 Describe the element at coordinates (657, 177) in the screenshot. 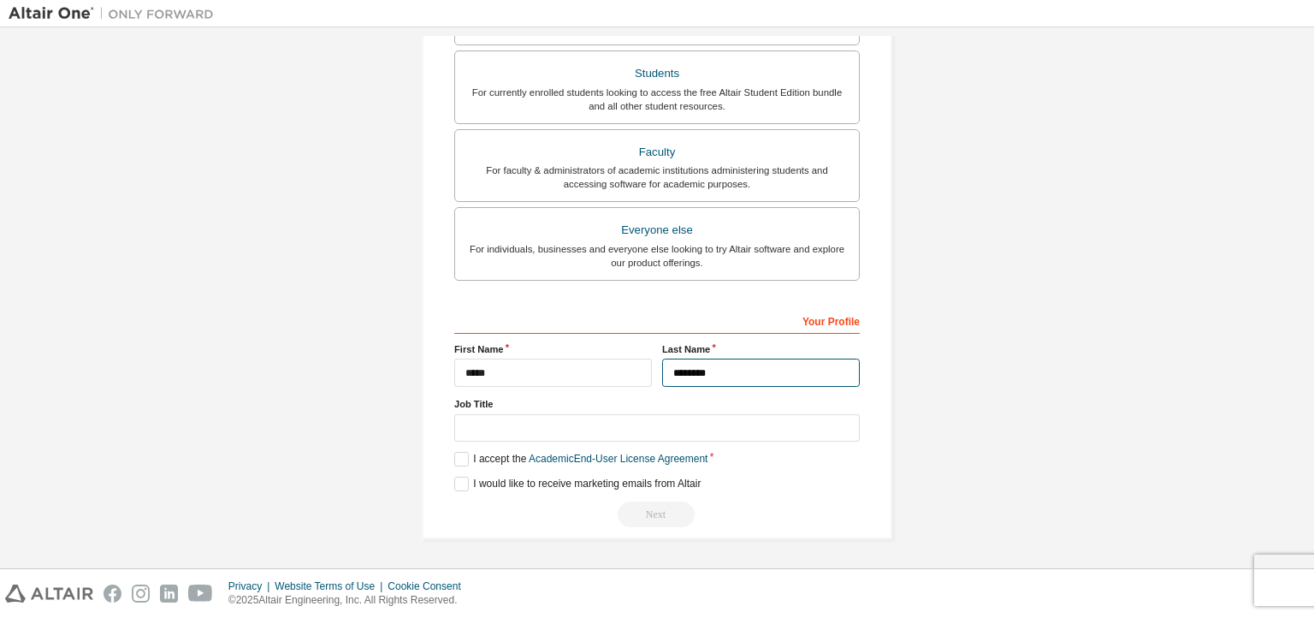

I see `div: For faculty & administrators of academic institutions administering students and accessing softwa...` at that location.